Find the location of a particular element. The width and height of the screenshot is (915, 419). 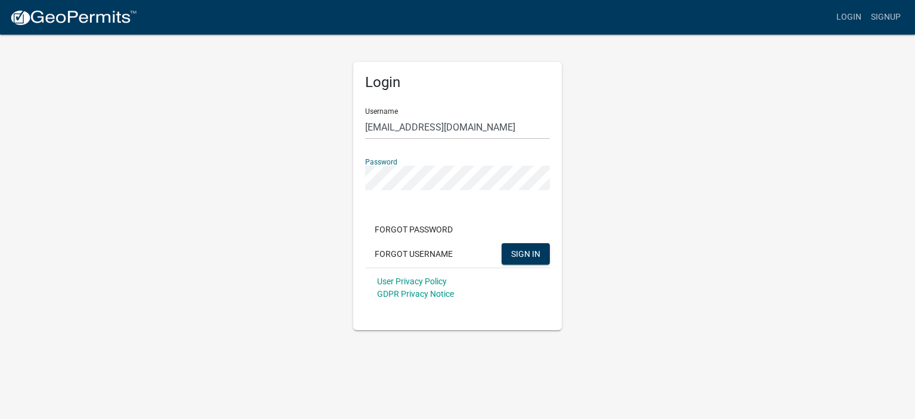

a: Signup is located at coordinates (886, 17).